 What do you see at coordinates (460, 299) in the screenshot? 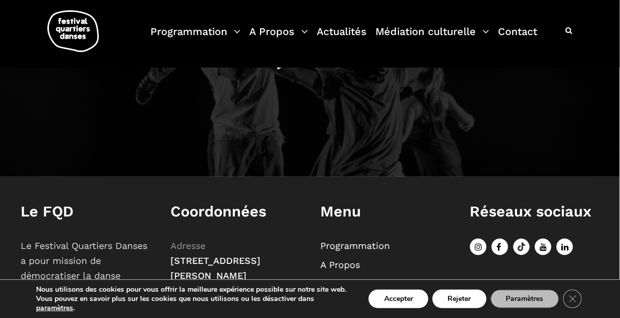
I see `button: Rejeter` at bounding box center [460, 299].